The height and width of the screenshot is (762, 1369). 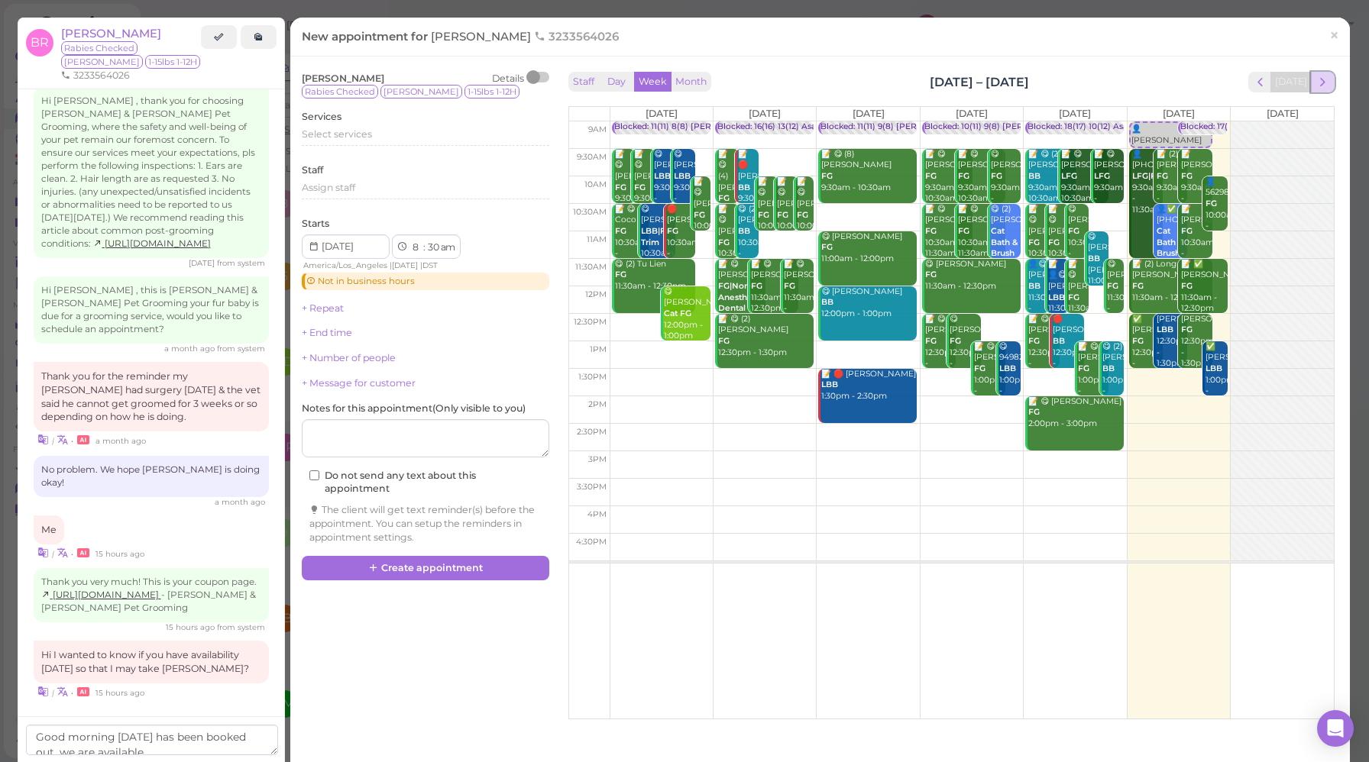 What do you see at coordinates (597, 129) in the screenshot?
I see `span: 9am` at bounding box center [597, 129].